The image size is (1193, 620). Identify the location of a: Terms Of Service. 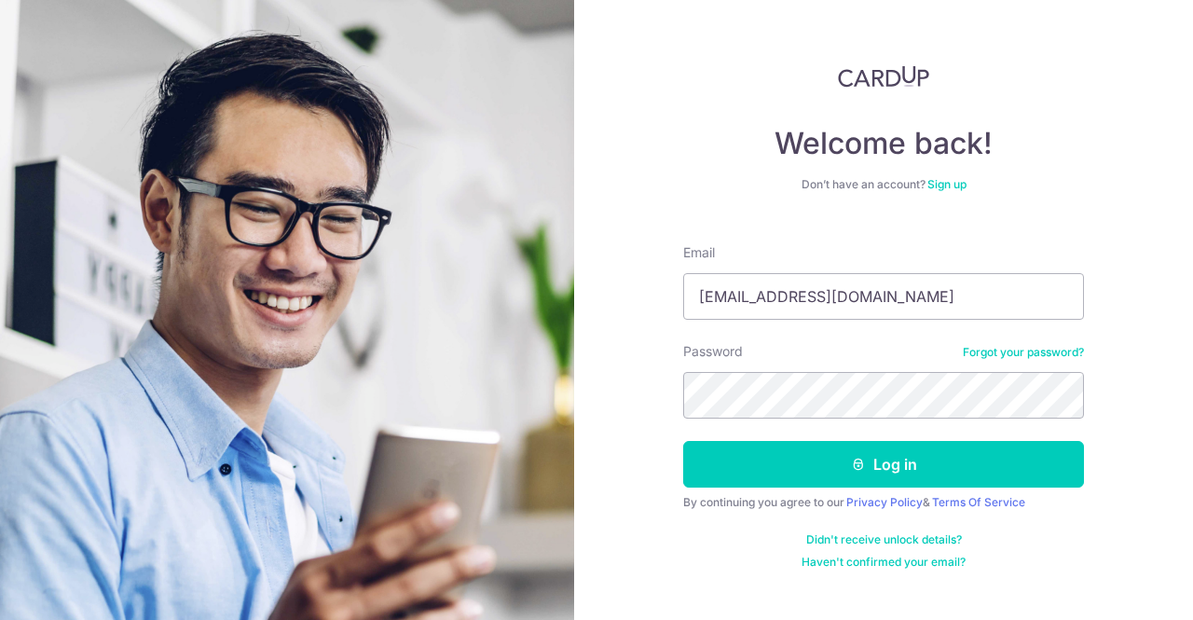
(979, 502).